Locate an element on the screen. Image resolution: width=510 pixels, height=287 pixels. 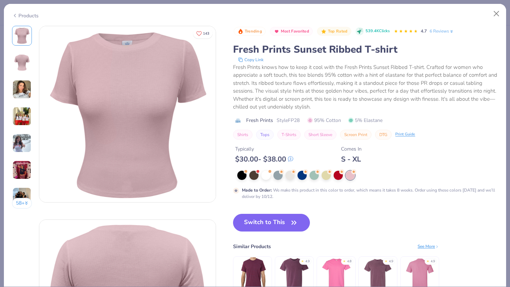
div: Typically is located at coordinates (264, 149).